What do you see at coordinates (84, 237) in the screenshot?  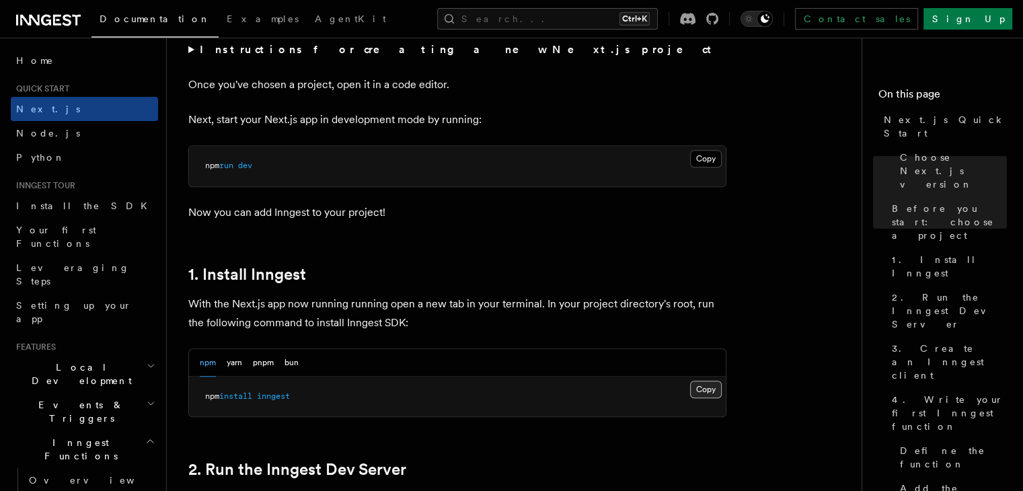 I see `a: Your first Functions` at bounding box center [84, 237].